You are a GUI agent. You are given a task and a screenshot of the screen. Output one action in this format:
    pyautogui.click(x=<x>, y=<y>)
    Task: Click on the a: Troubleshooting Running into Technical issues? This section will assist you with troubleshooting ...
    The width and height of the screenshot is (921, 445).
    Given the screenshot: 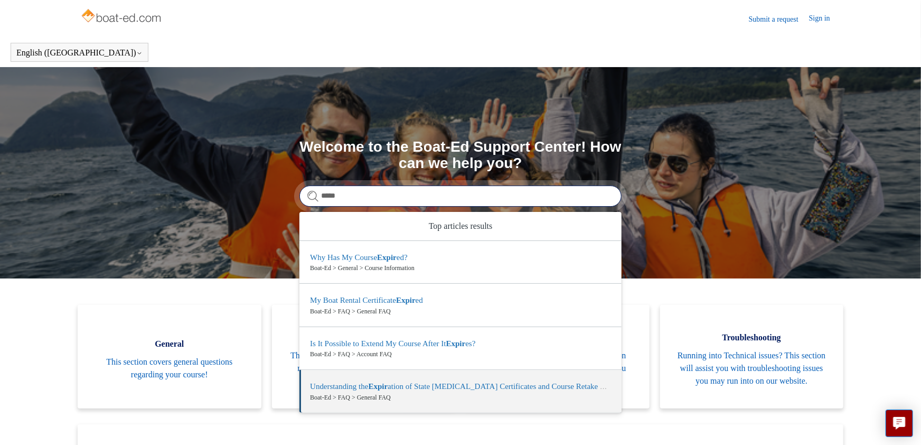 What is the action you would take?
    pyautogui.click(x=752, y=357)
    